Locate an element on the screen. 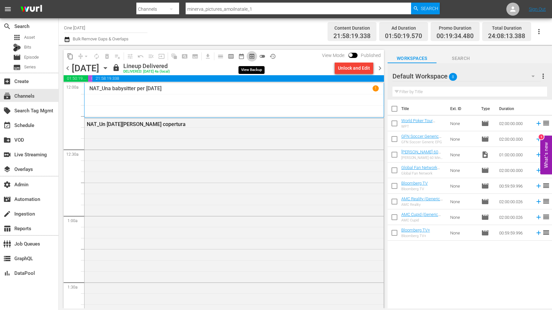 This screenshot has height=310, width=552. span: Loop Content is located at coordinates (97, 56).